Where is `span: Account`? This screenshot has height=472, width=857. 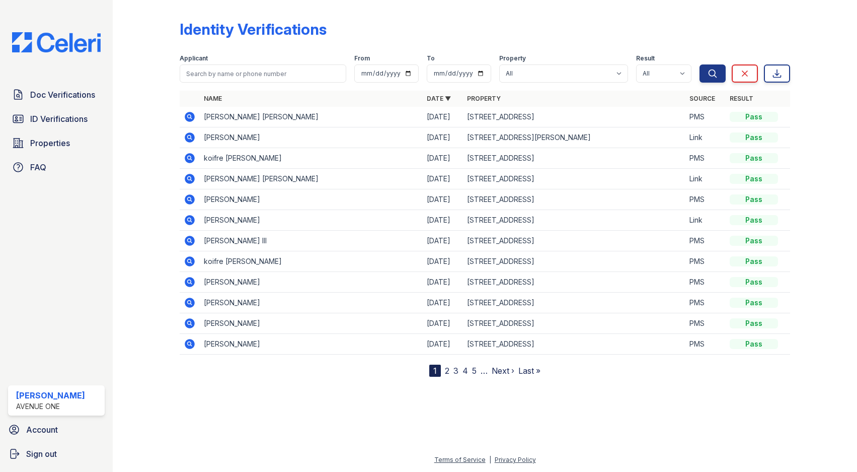 span: Account is located at coordinates (42, 429).